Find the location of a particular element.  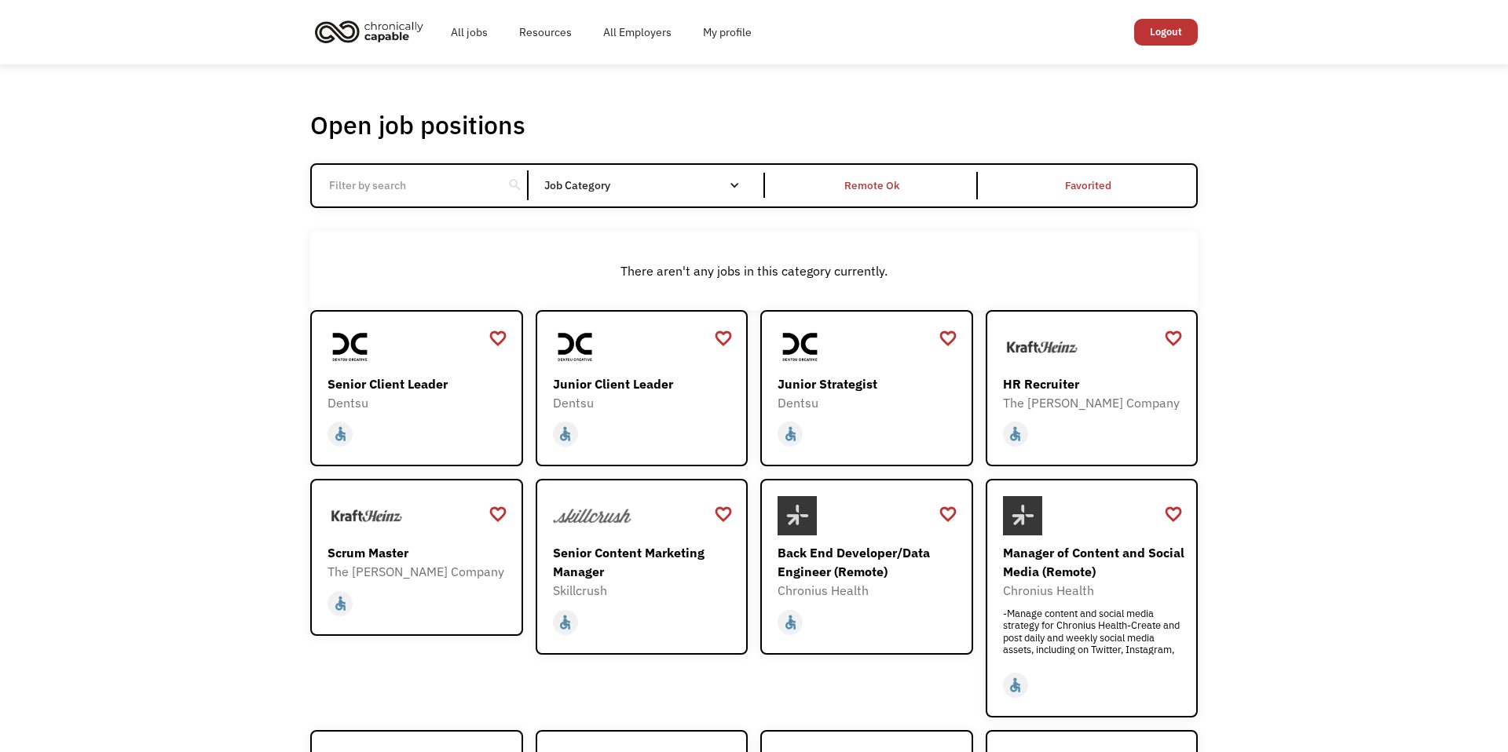

div: Job Category is located at coordinates (649, 185).